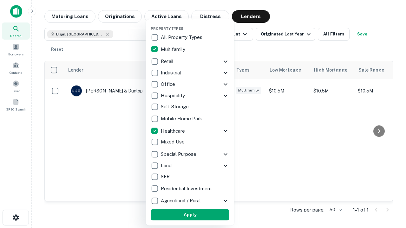  I want to click on p: Multifamily, so click(174, 50).